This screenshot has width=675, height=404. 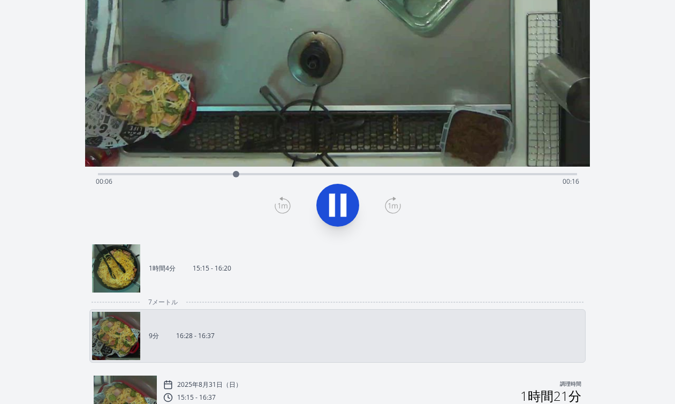 What do you see at coordinates (116, 268) in the screenshot?
I see `img: 250831061629_thumb.jpeg` at bounding box center [116, 268].